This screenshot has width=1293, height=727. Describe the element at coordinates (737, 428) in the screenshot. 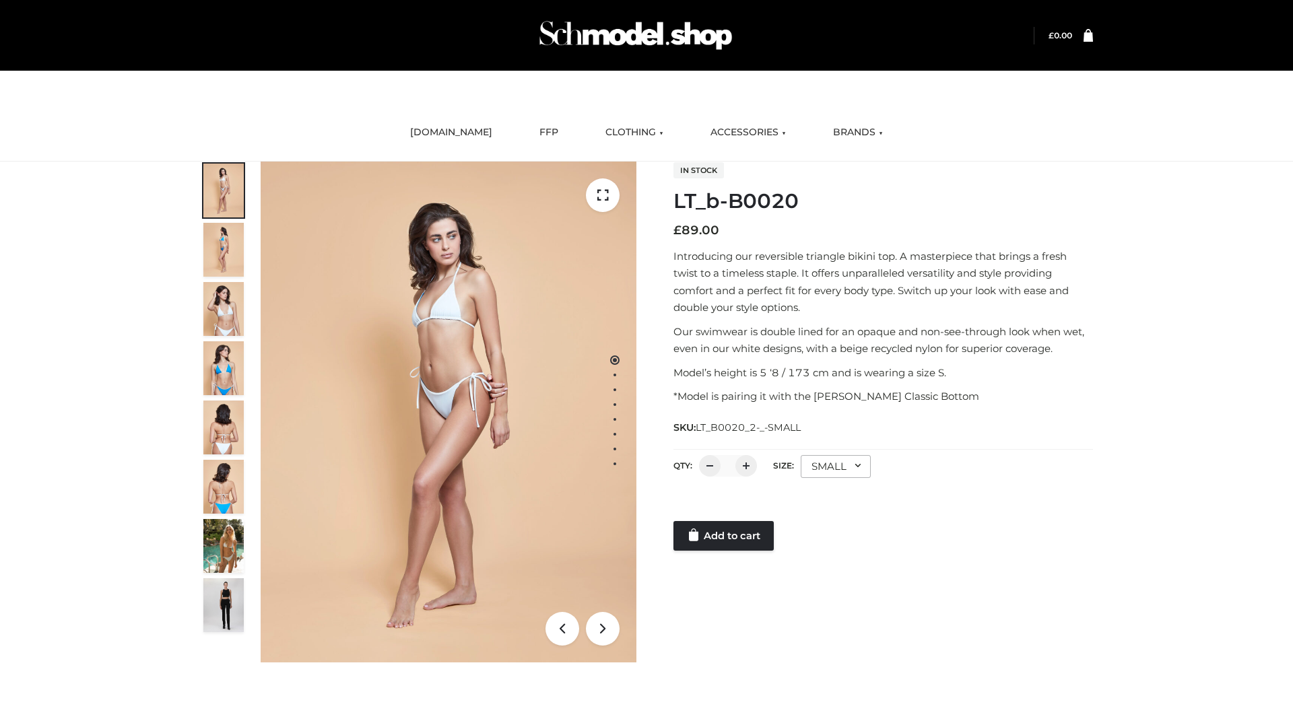

I see `span: SKU:` at that location.